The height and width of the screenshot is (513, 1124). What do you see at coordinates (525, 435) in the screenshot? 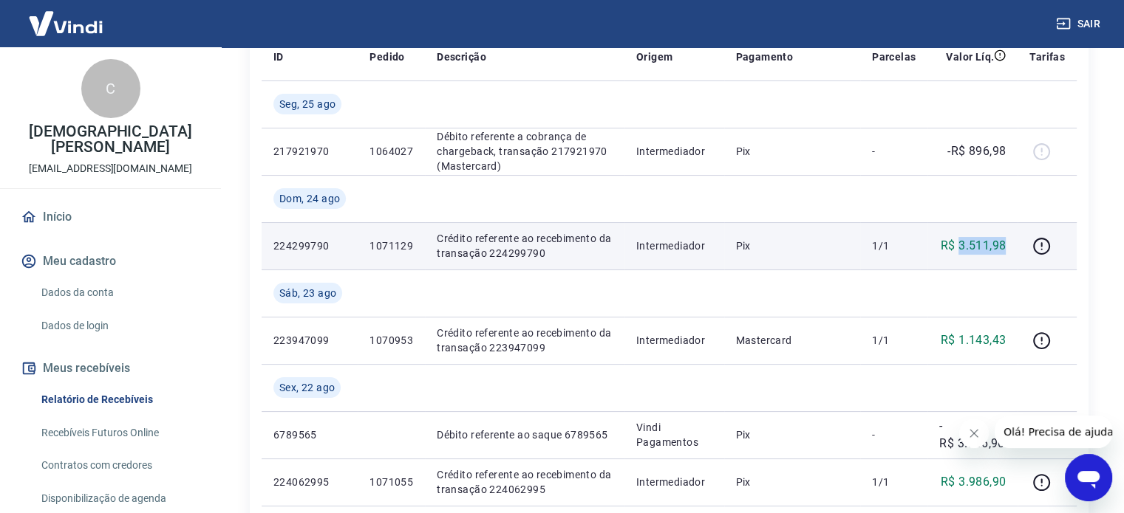
I see `p: Débito referente ao saque 6789565` at bounding box center [525, 435].